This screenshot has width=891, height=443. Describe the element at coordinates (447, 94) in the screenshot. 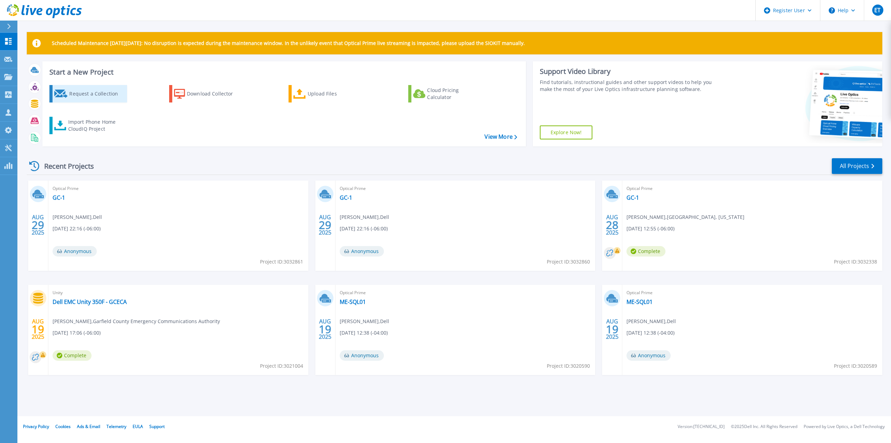

I see `a: Cloud Pricing Calculator` at that location.